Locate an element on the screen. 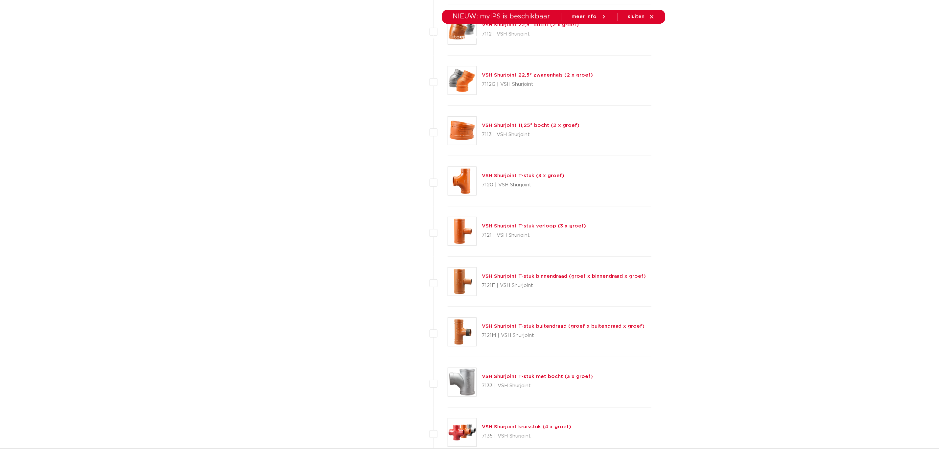  img: Thumbnail for VSH Shurjoint kruisstuk (4 x groef) is located at coordinates (462, 432).